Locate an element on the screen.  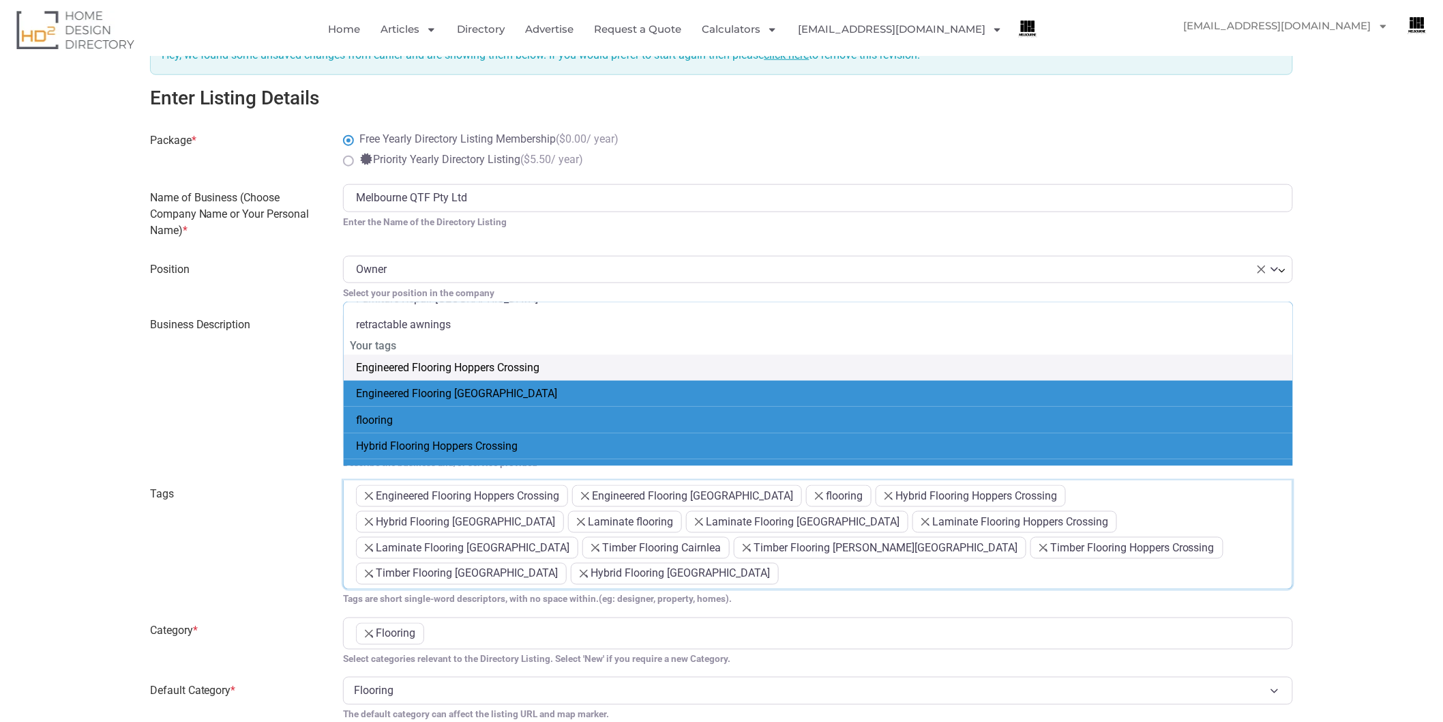
a: Request a Quote is located at coordinates (638, 29).